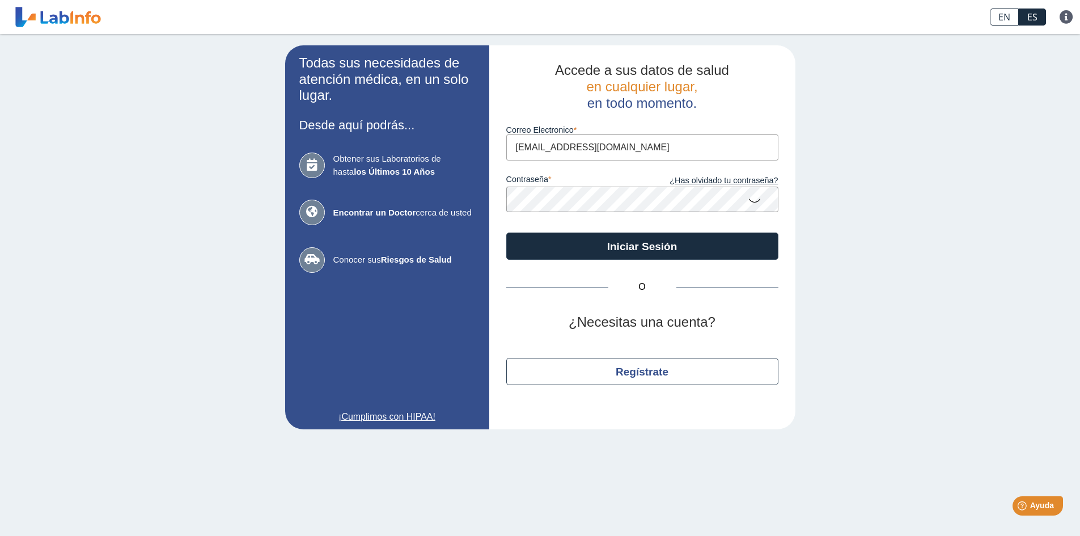 The image size is (1080, 536). What do you see at coordinates (63, 14) in the screenshot?
I see `span: Ayuda` at bounding box center [63, 14].